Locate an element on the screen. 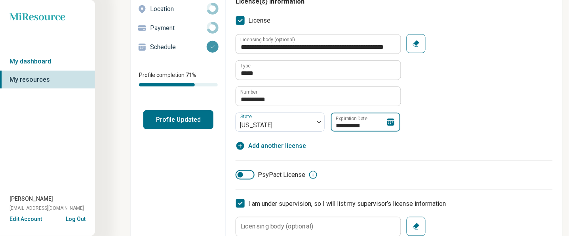  span: 71 % is located at coordinates (191, 75).